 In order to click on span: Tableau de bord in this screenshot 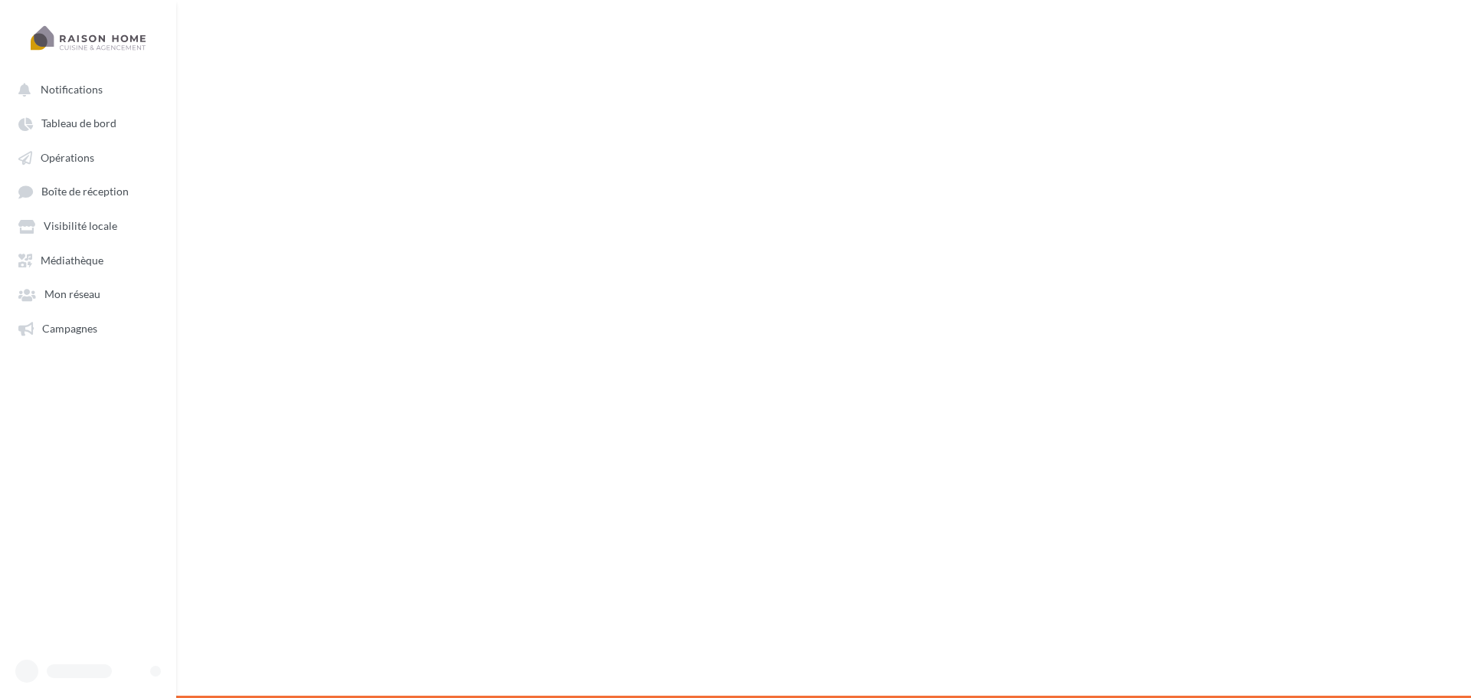, I will do `click(79, 123)`.